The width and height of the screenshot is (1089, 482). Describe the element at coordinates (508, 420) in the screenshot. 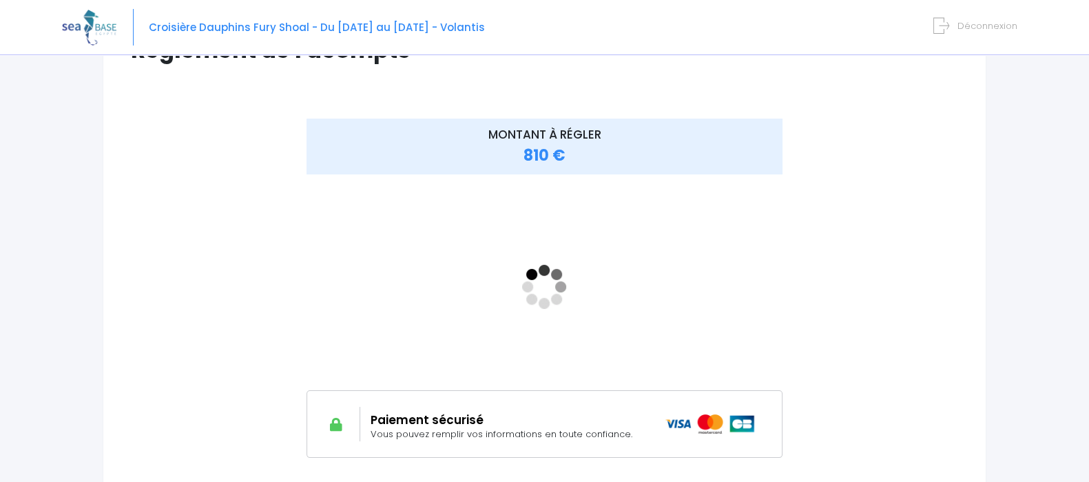

I see `h2: Paiement sécurisé` at that location.